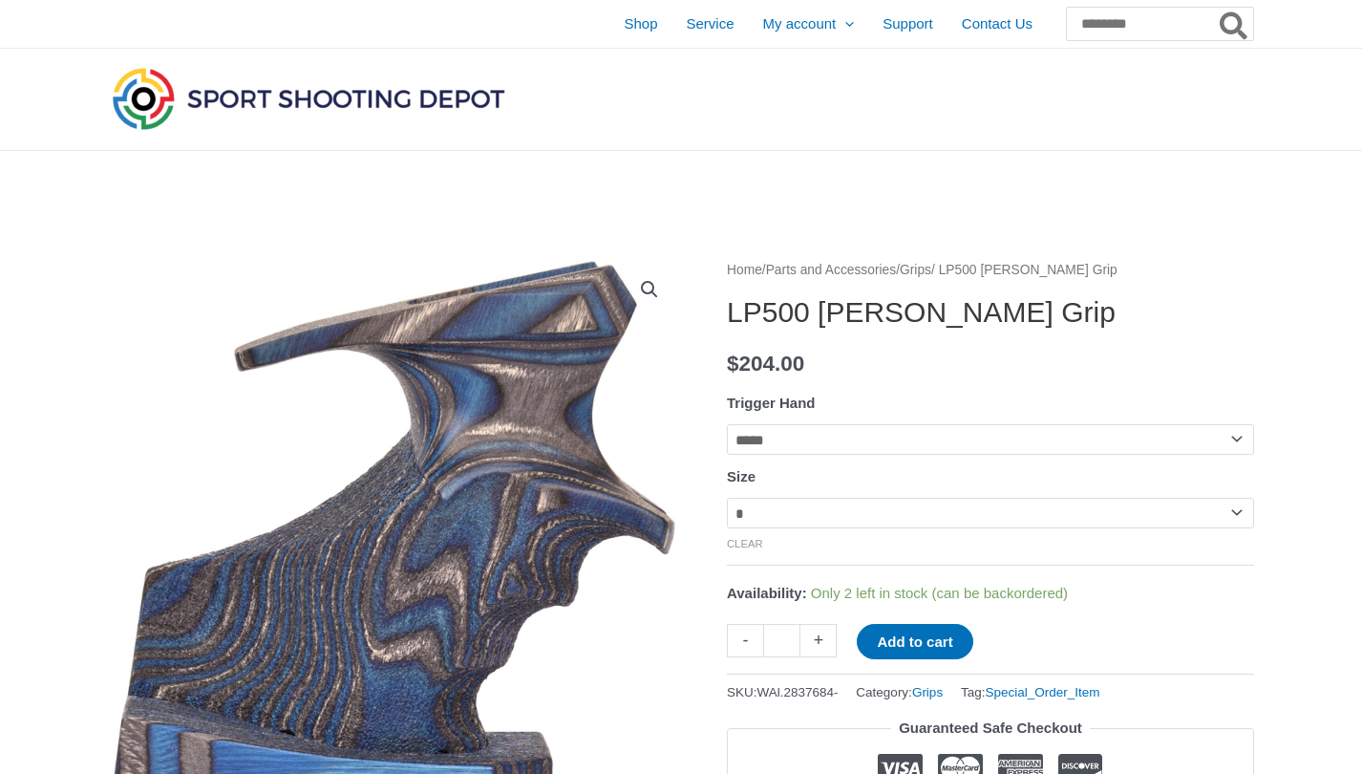  I want to click on span: Category:, so click(899, 692).